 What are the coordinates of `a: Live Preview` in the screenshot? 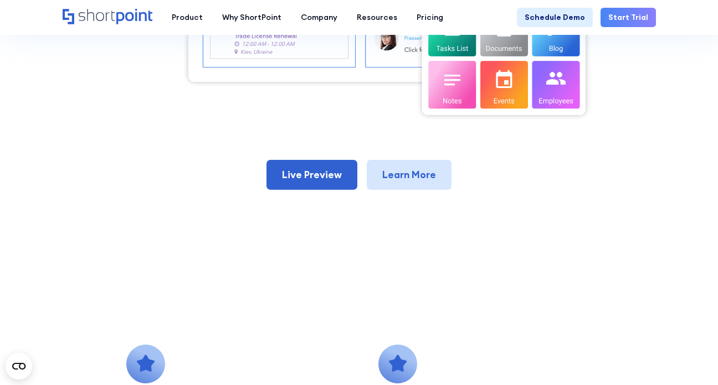 It's located at (312, 175).